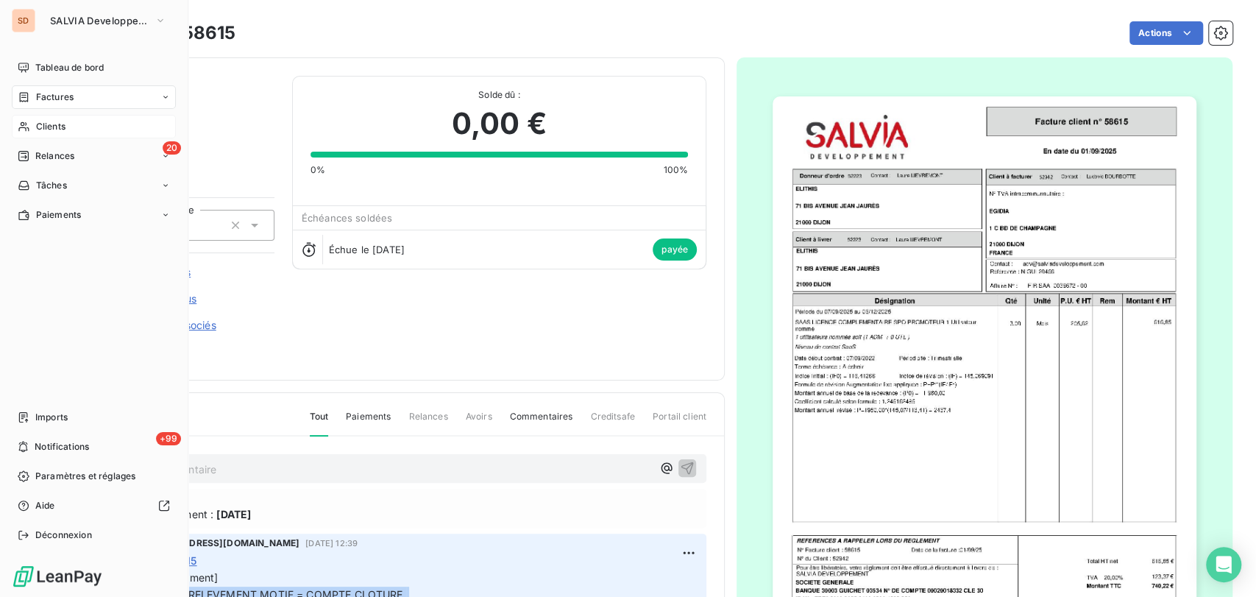 The height and width of the screenshot is (597, 1256). I want to click on img: Logo LeanPay, so click(57, 576).